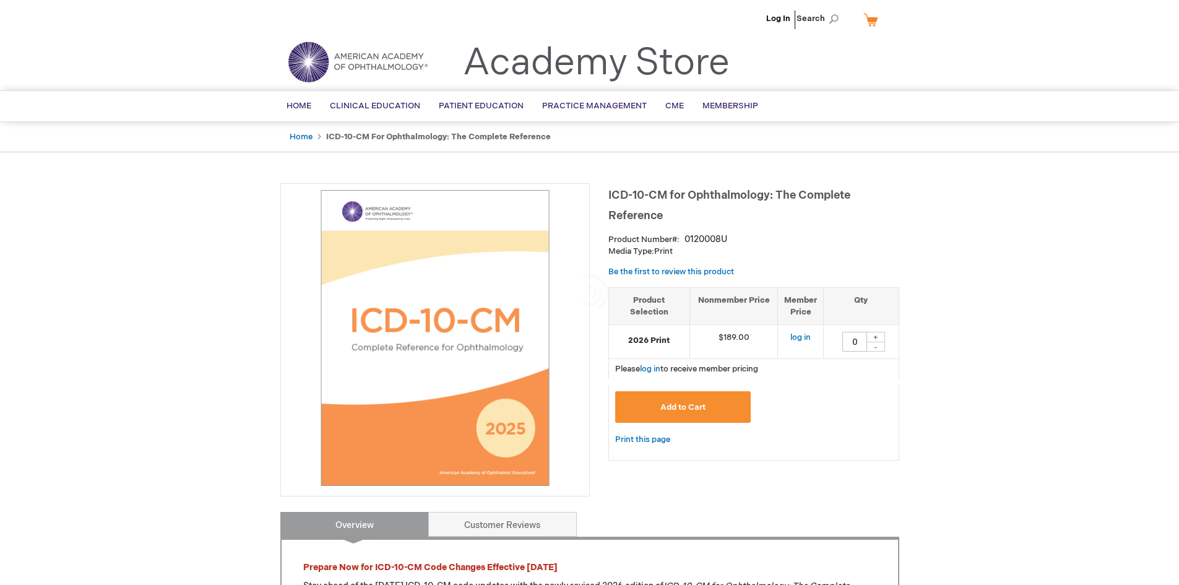 The image size is (1179, 585). Describe the element at coordinates (820, 19) in the screenshot. I see `span: Search` at that location.